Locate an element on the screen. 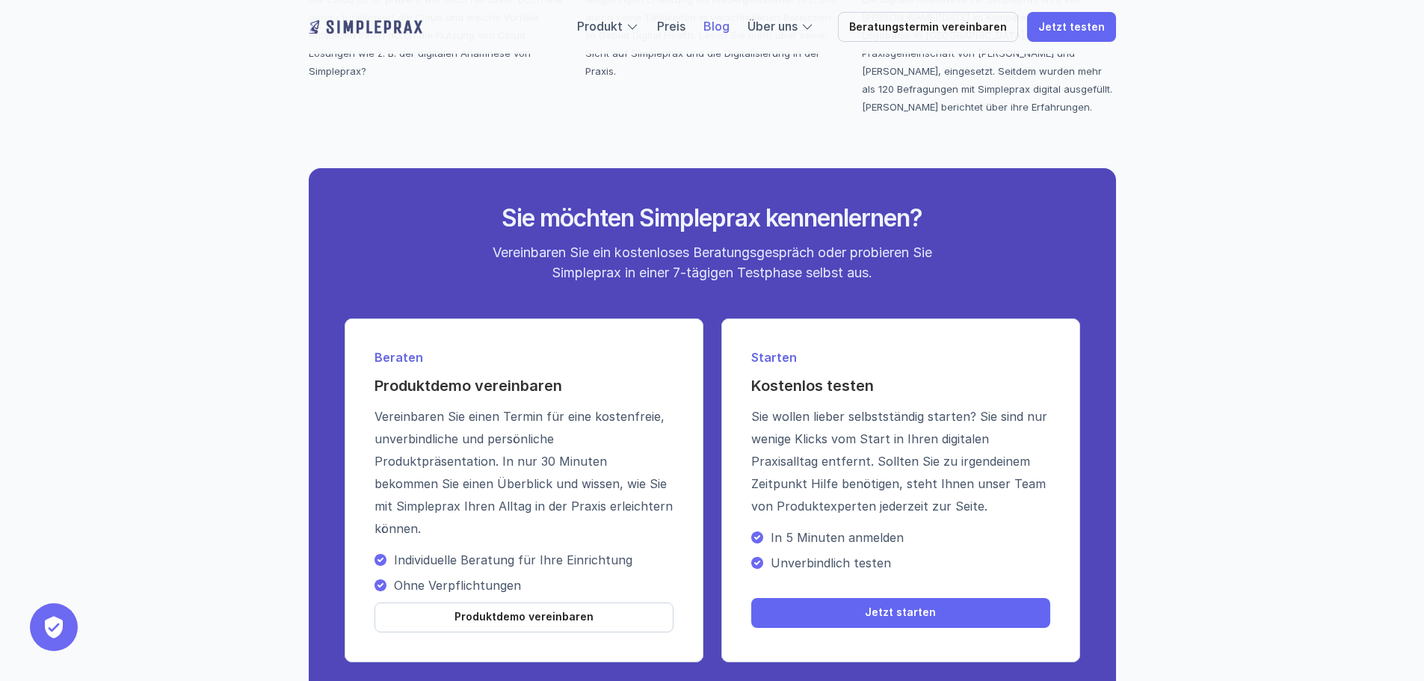 The width and height of the screenshot is (1424, 681). a: Produkt is located at coordinates (600, 26).